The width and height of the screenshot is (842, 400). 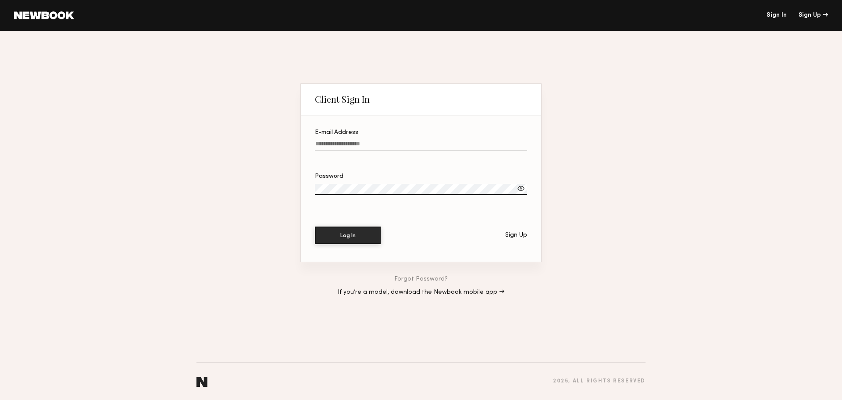 What do you see at coordinates (421, 145) in the screenshot?
I see `input: E-mail Address` at bounding box center [421, 145].